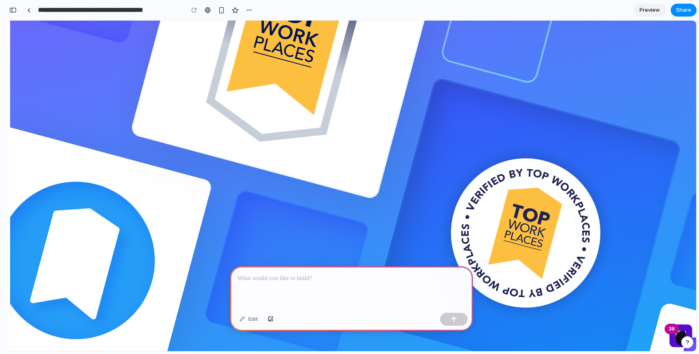 The width and height of the screenshot is (699, 354). I want to click on svg: Cookie Preferences, so click(676, 318).